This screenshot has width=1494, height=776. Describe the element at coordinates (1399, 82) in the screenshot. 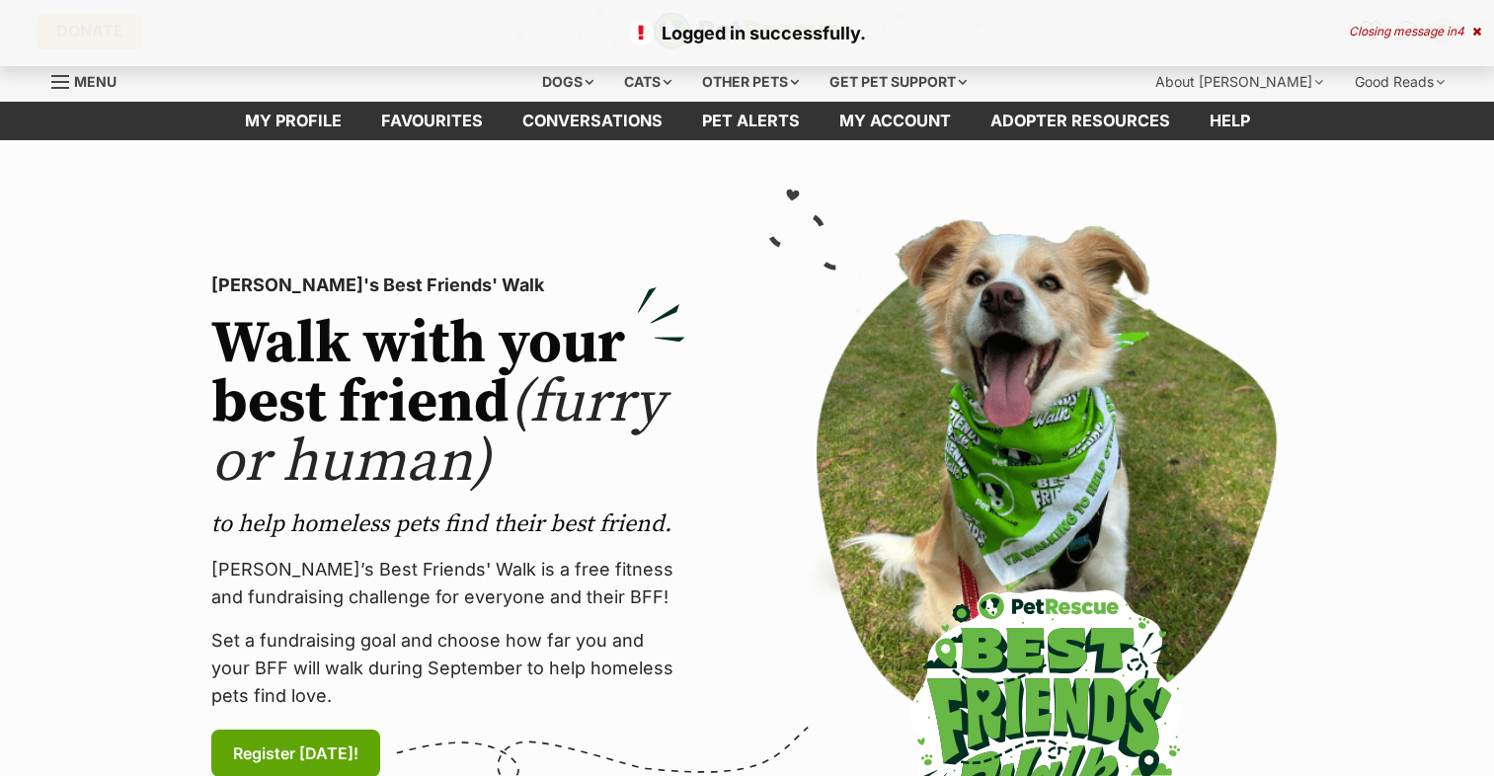

I see `div: Good Reads` at that location.